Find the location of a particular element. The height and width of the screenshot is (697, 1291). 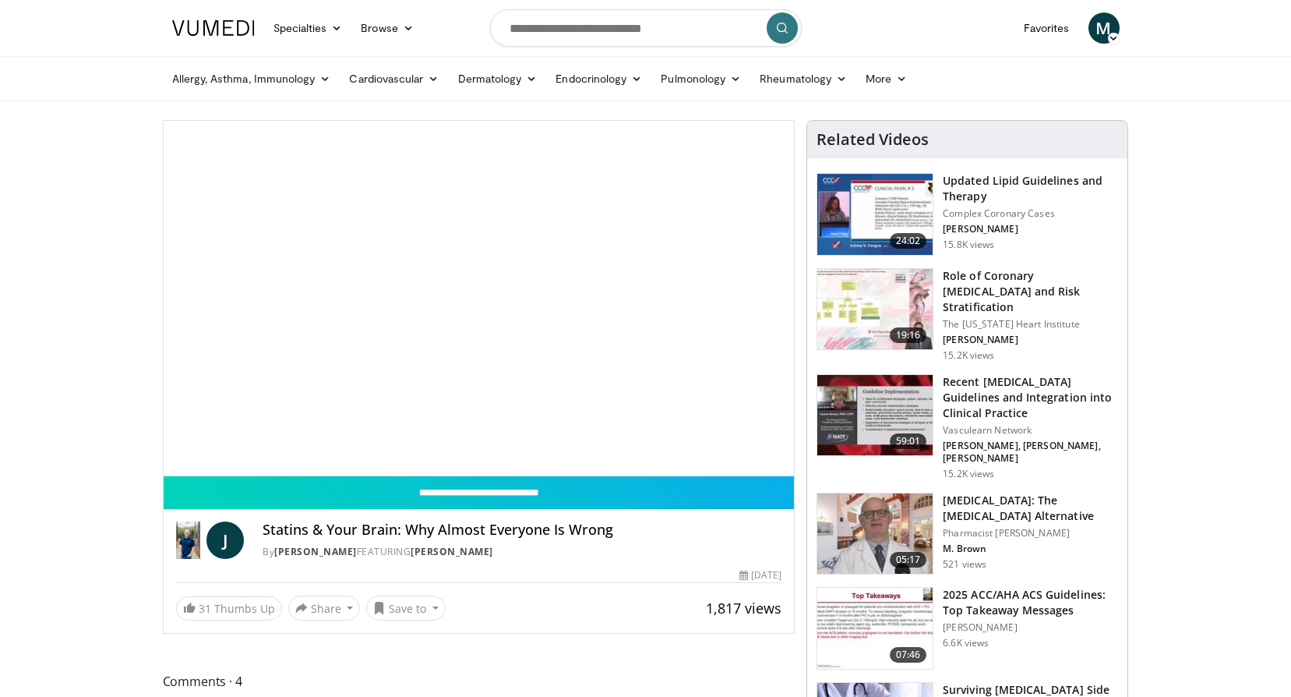

button: Save to is located at coordinates (406, 608).